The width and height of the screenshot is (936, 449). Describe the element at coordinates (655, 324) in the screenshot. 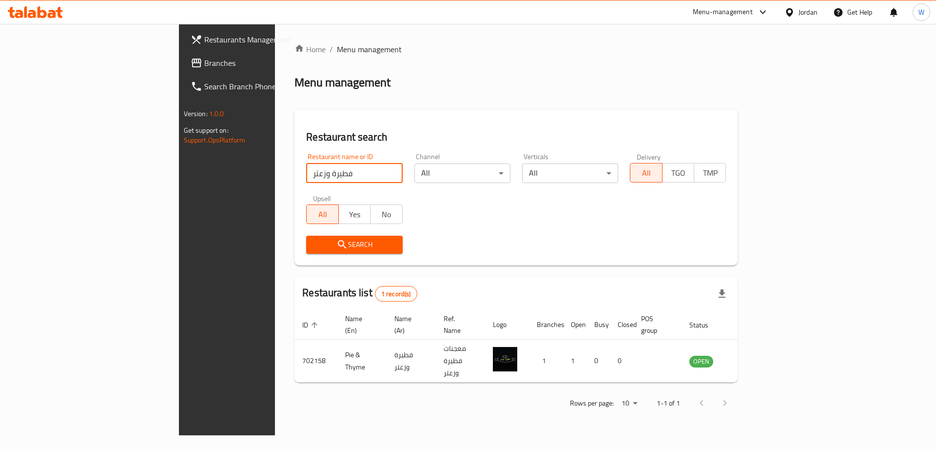

I see `span: POS group` at that location.